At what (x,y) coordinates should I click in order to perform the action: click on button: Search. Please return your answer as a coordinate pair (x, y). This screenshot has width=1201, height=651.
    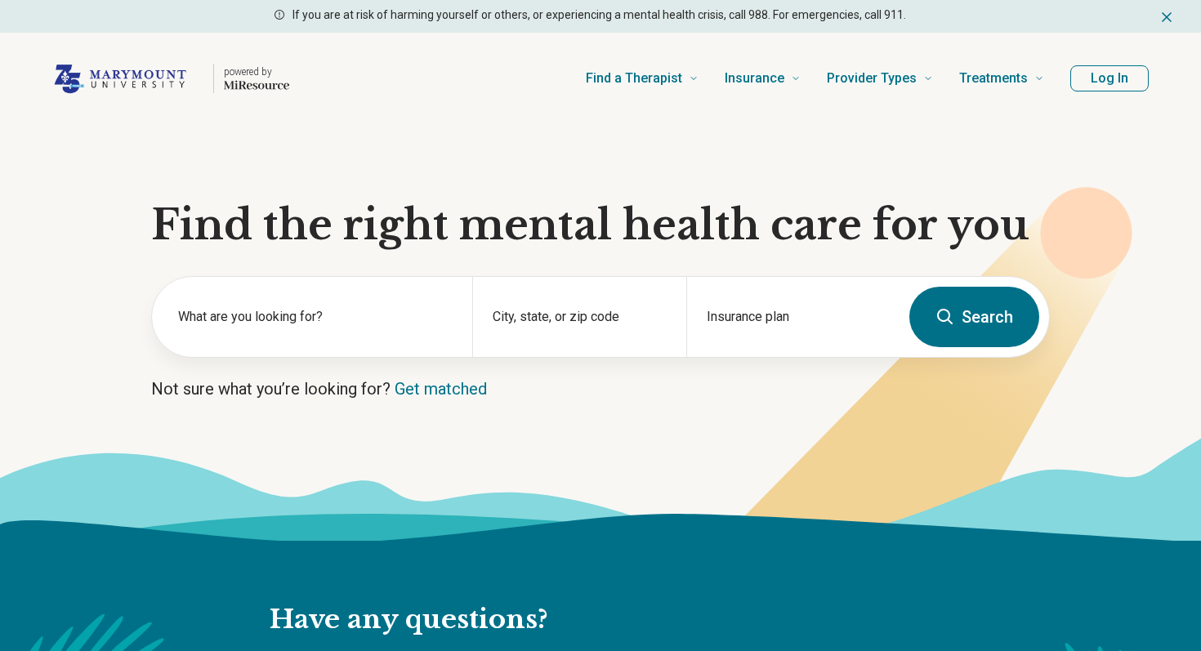
    Looking at the image, I should click on (974, 317).